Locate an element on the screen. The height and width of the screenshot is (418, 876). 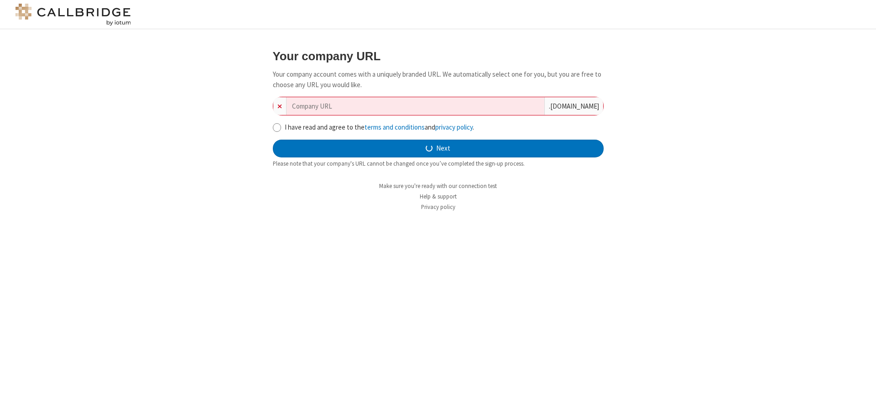
button: Next is located at coordinates (438, 149).